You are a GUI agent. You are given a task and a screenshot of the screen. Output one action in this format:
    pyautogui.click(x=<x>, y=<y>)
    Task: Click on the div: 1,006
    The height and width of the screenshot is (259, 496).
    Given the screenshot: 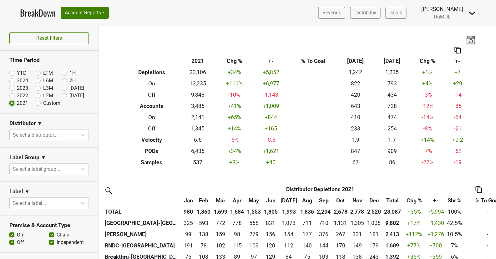 What is the action you would take?
    pyautogui.click(x=374, y=223)
    